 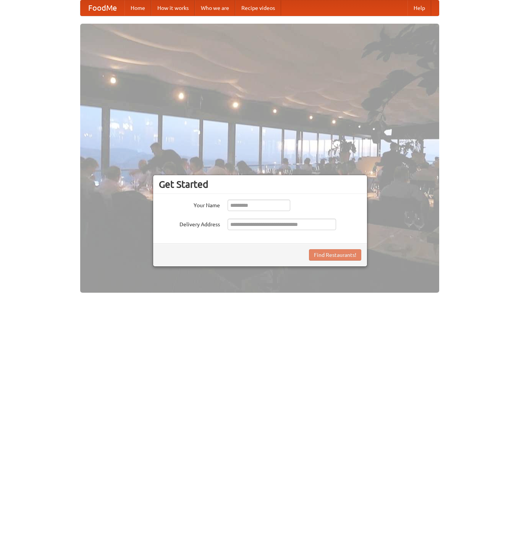 I want to click on a: Help, so click(x=419, y=8).